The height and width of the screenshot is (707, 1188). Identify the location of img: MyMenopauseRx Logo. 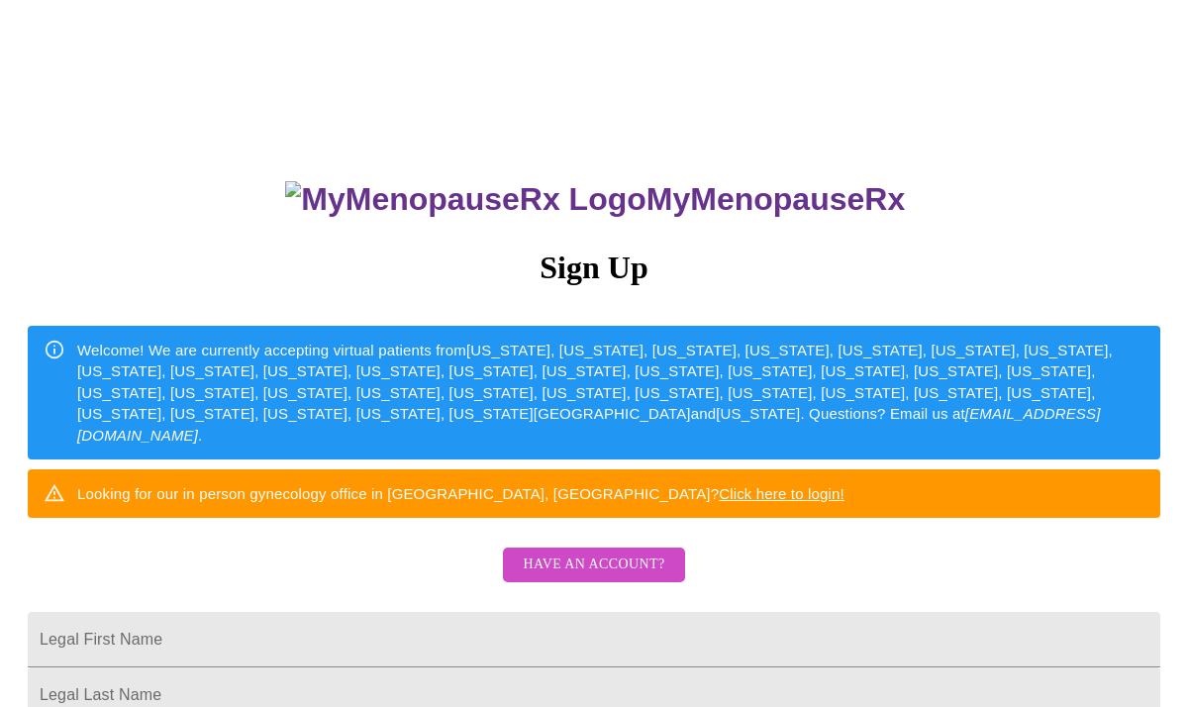
(465, 199).